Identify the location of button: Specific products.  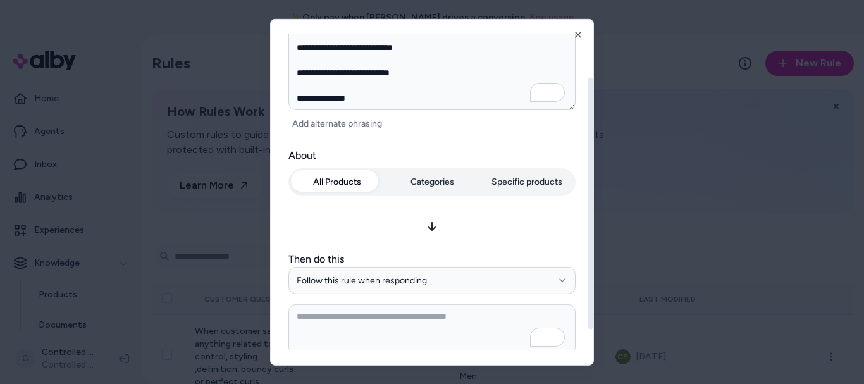
(527, 182).